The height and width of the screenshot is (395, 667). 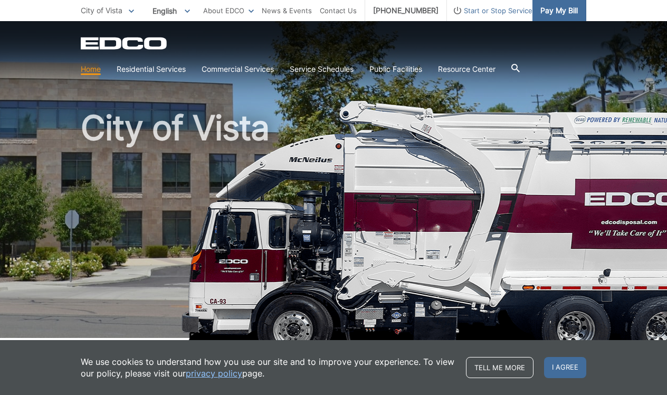 I want to click on a: privacy policy, so click(x=214, y=373).